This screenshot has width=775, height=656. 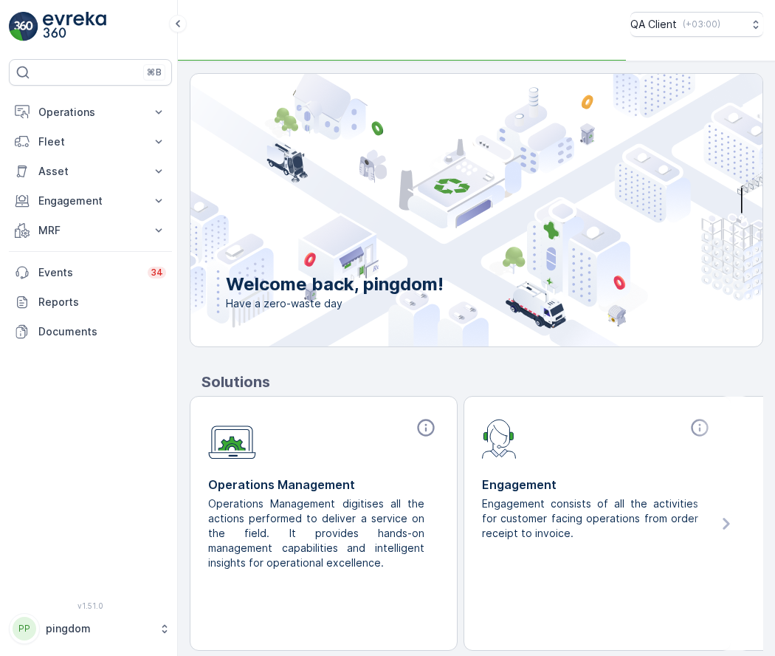 What do you see at coordinates (90, 142) in the screenshot?
I see `button: Fleet` at bounding box center [90, 142].